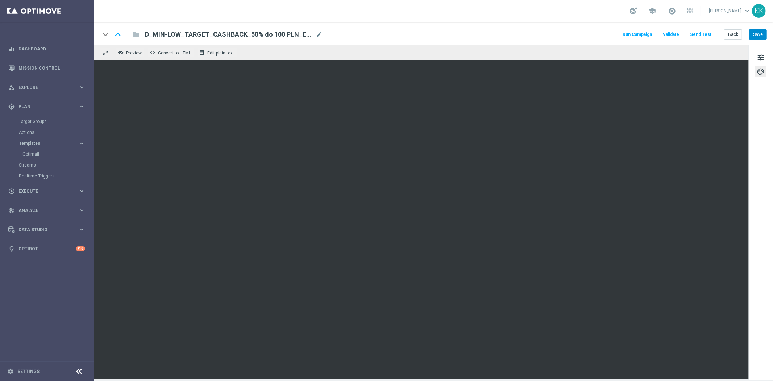 Image resolution: width=773 pixels, height=381 pixels. I want to click on button: track_changes Analyze keyboard_arrow_right, so click(47, 210).